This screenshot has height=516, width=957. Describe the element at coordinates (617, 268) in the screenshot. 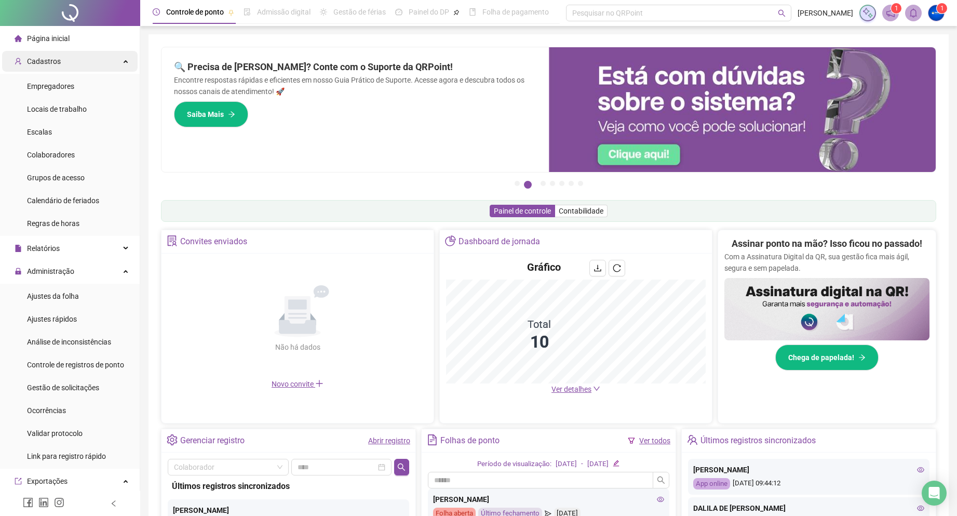

I see `span: reload` at that location.